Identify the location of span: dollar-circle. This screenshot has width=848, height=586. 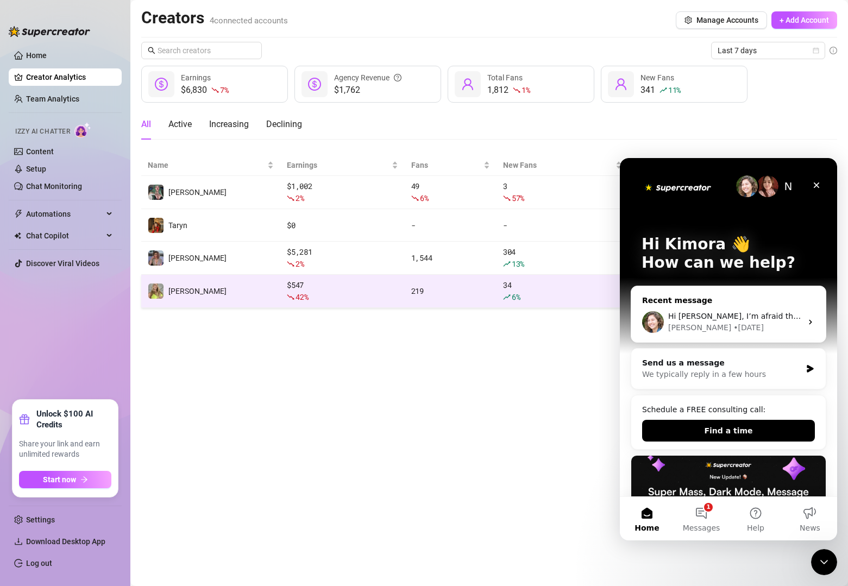
(161, 84).